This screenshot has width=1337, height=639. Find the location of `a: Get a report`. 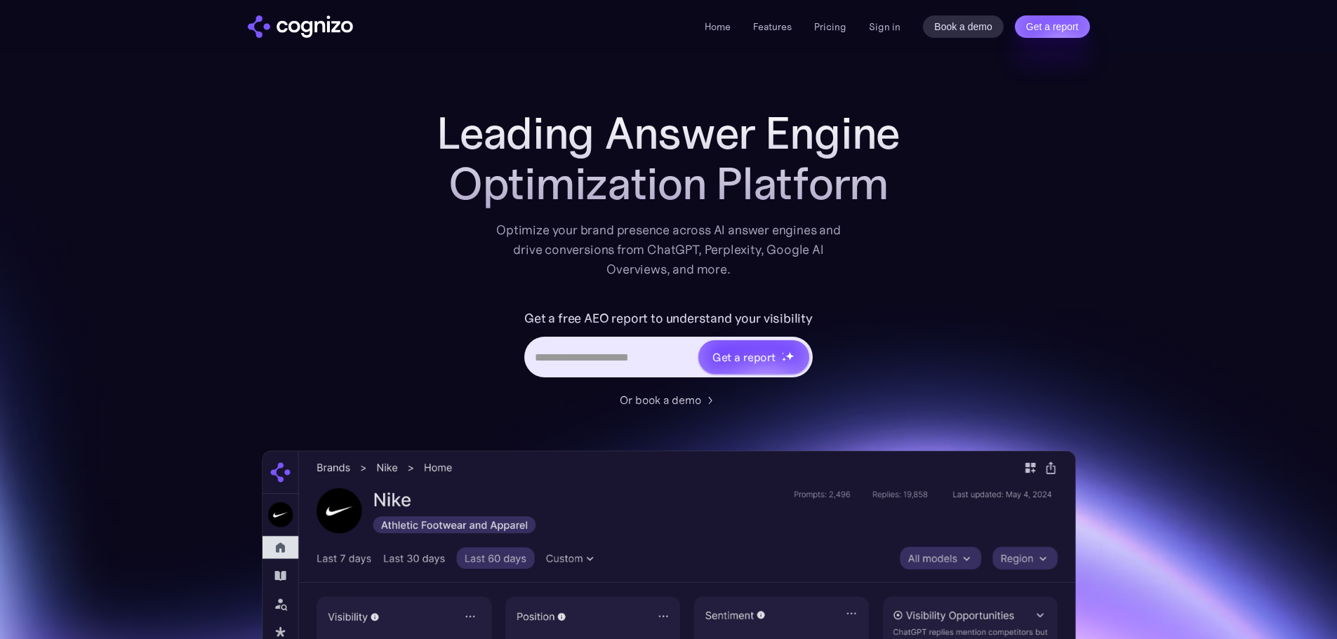

a: Get a report is located at coordinates (1052, 27).